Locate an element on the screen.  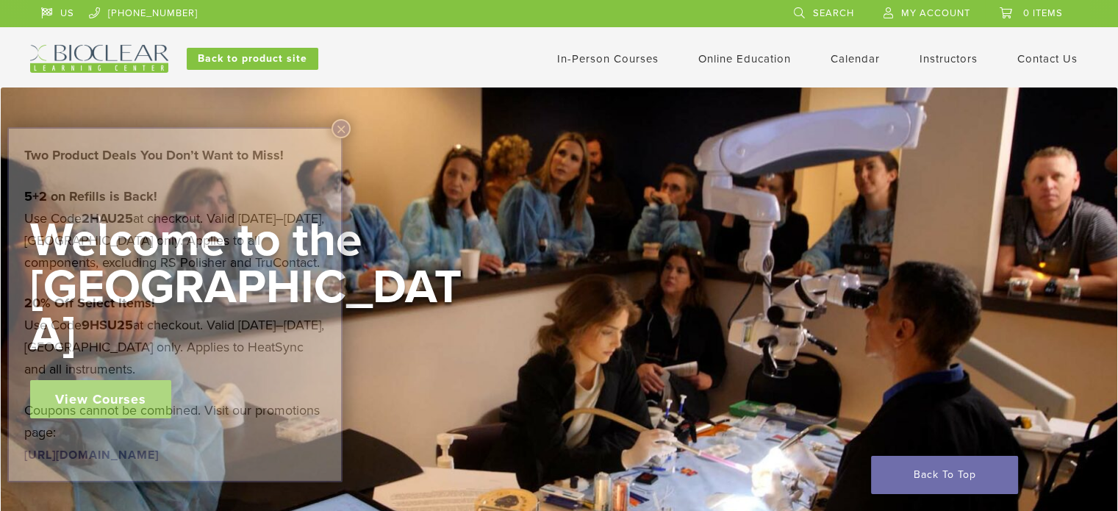
img: Bioclear is located at coordinates (99, 59).